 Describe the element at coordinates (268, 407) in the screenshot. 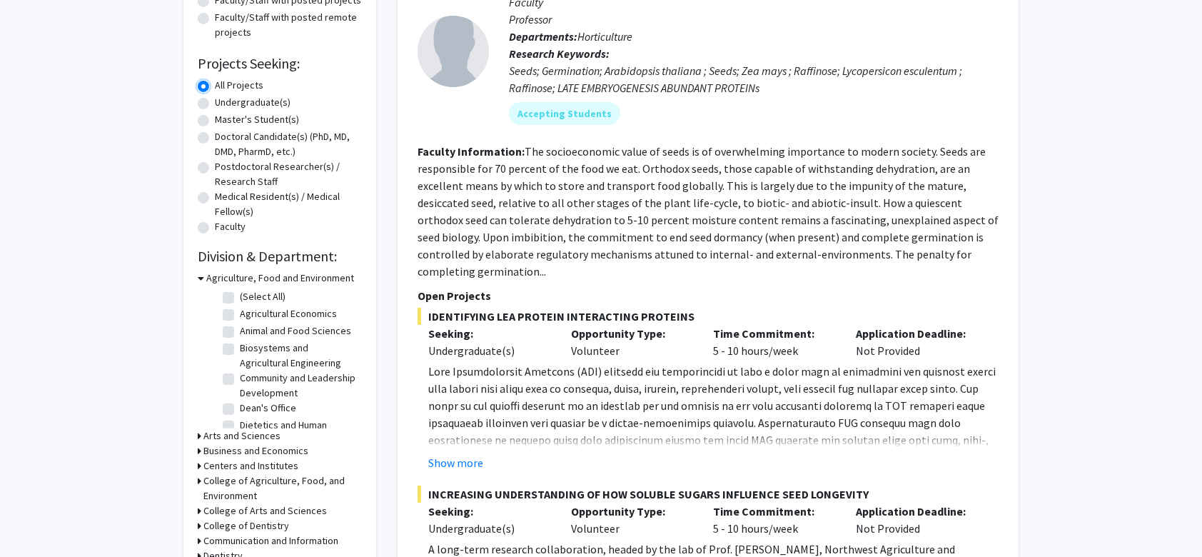

I see `label: Dean's Office` at that location.